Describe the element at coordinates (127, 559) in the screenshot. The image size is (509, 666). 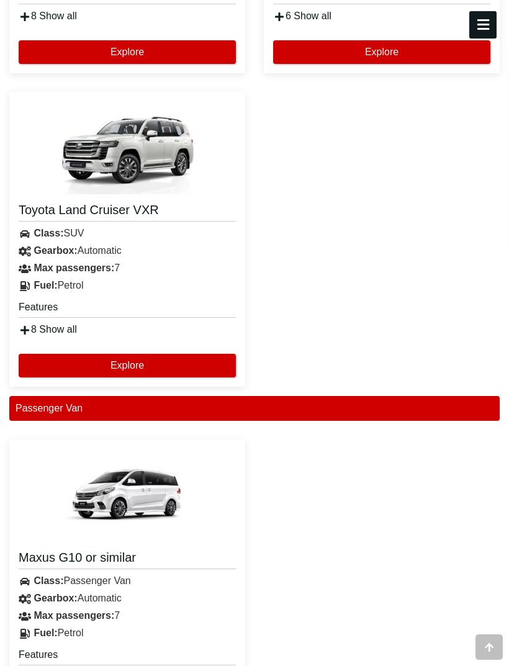
I see `h4: Maxus G10 or similar` at that location.